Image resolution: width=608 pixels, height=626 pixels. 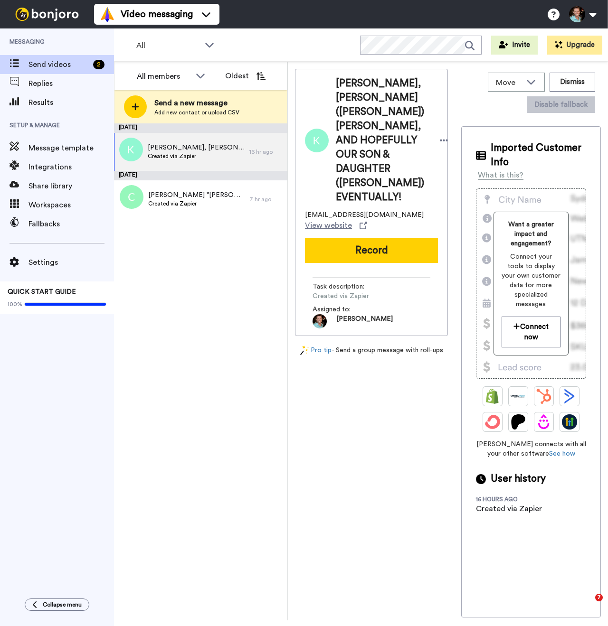 What do you see at coordinates (507, 499) in the screenshot?
I see `div: 16 hours ago` at bounding box center [507, 499].